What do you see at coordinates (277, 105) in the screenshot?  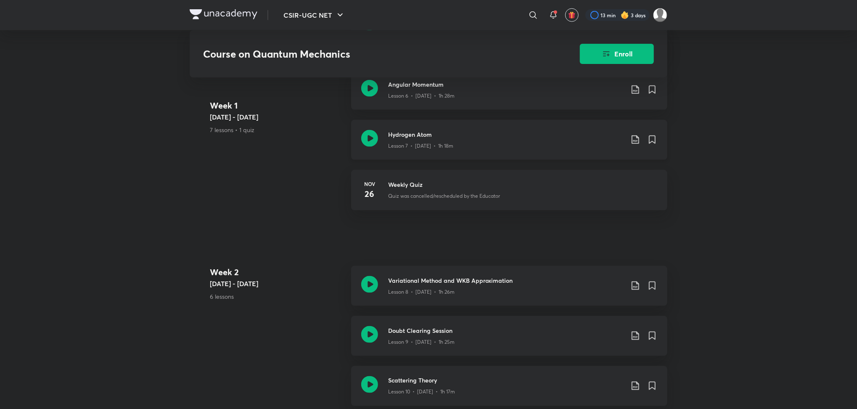 I see `h4: Week 1` at bounding box center [277, 105].